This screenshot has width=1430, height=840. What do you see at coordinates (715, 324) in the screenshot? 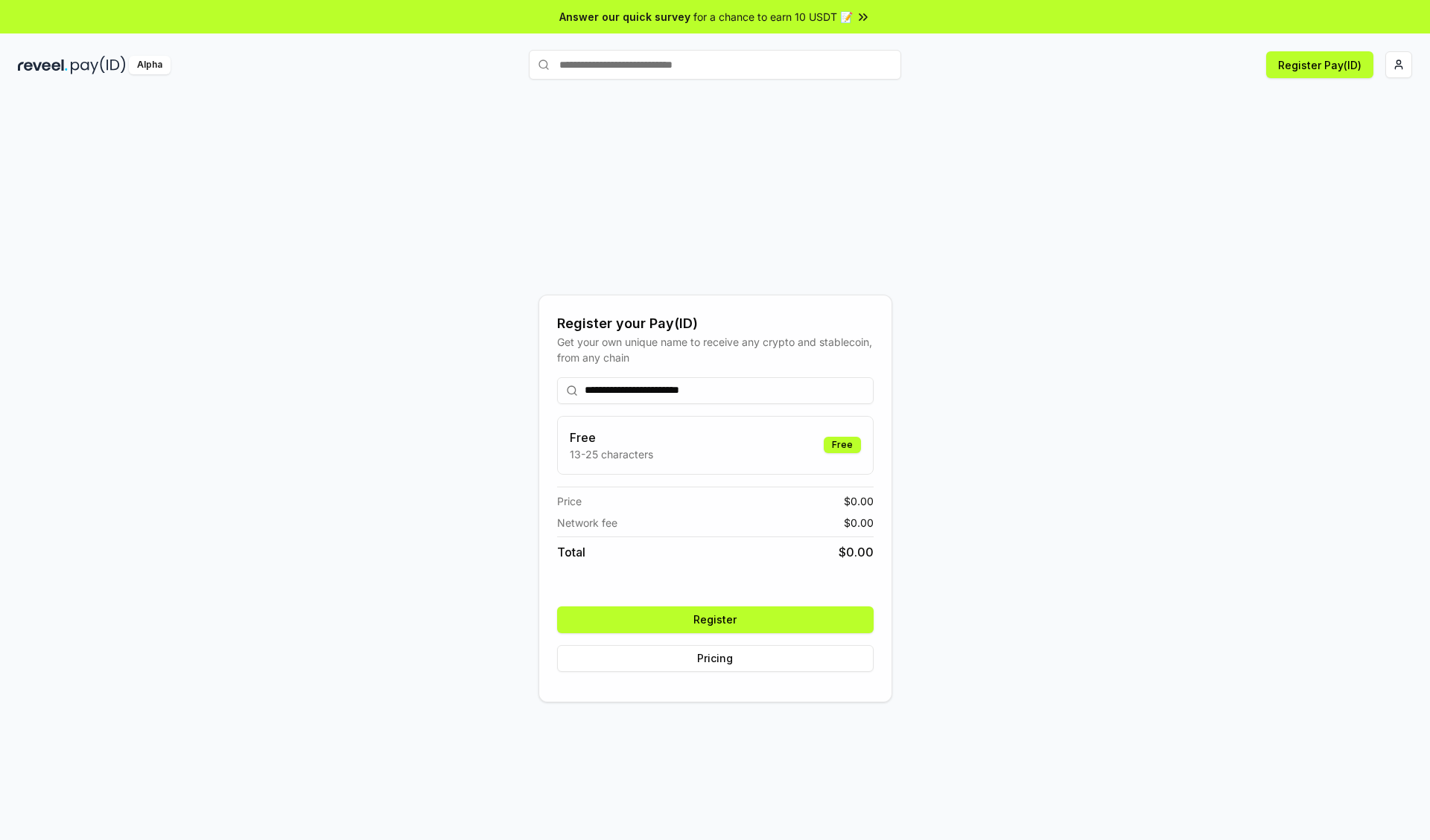
I see `div: Register your Pay(ID)` at bounding box center [715, 324].